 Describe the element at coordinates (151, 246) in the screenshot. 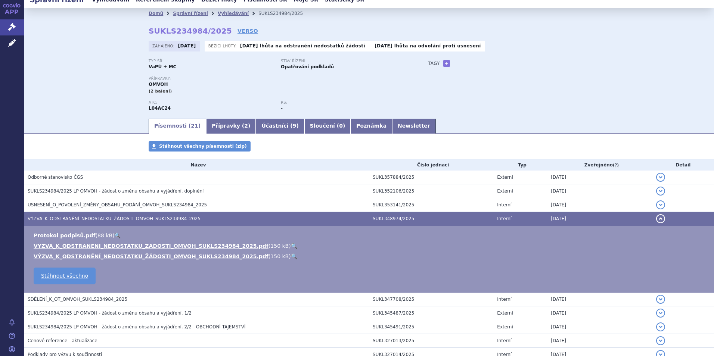

I see `a: VYZVA_K_ODSTRANENI_NEDOSTATKU_ZADOSTI_OMVOH_SUKLS234984_2025.pdf` at that location.